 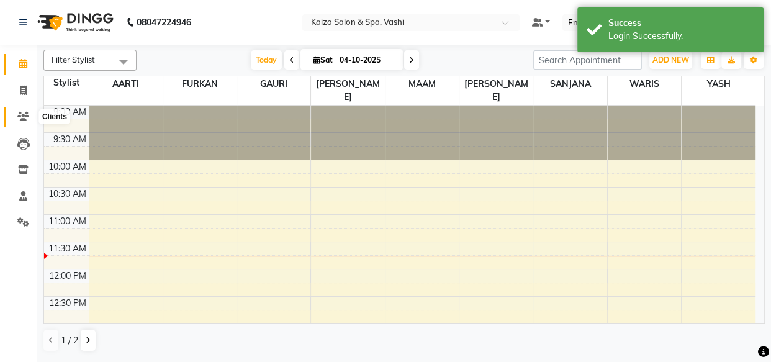 What do you see at coordinates (323, 60) in the screenshot?
I see `span: Sat` at bounding box center [323, 60].